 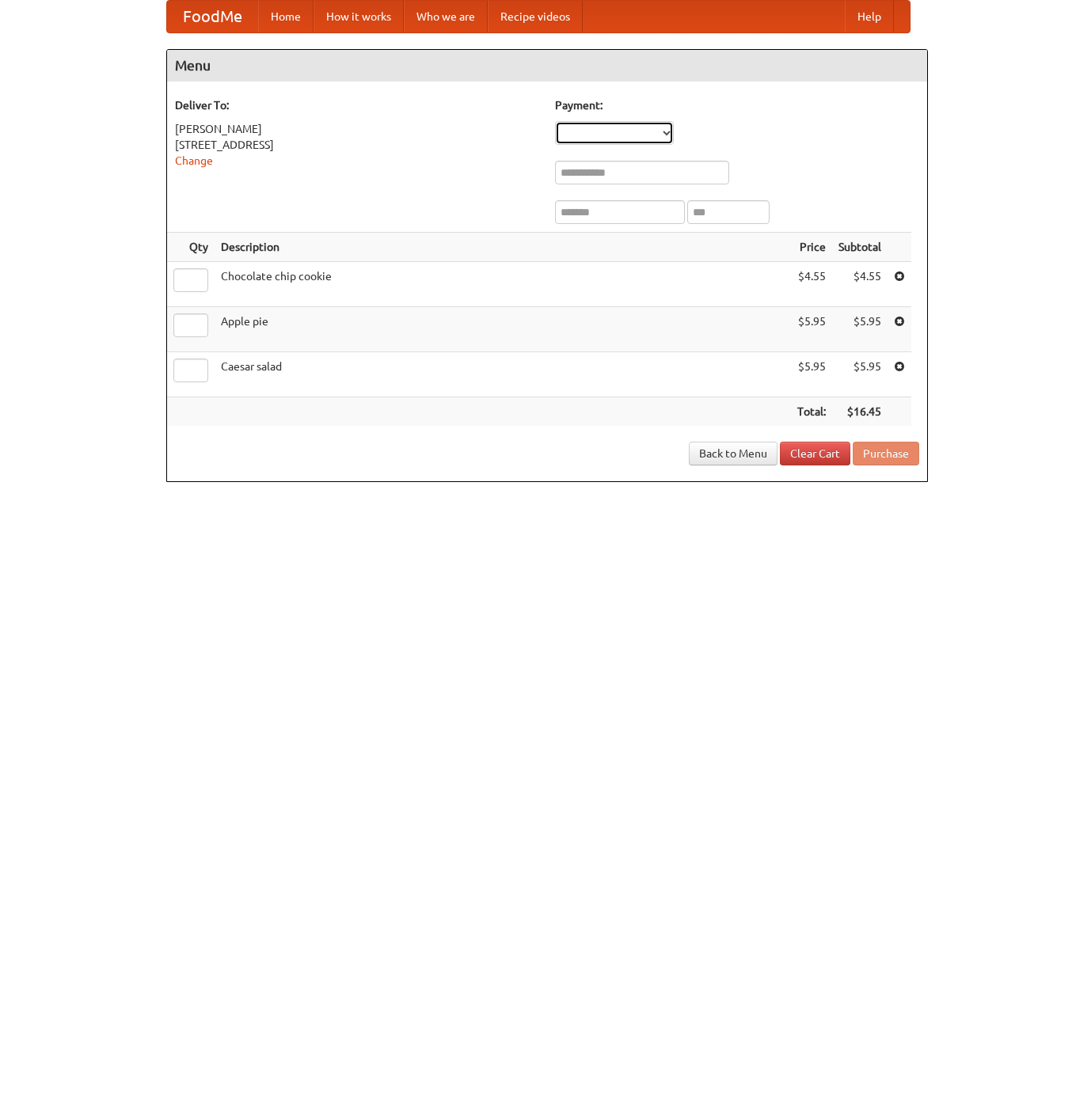 I want to click on a: Who we are, so click(x=446, y=16).